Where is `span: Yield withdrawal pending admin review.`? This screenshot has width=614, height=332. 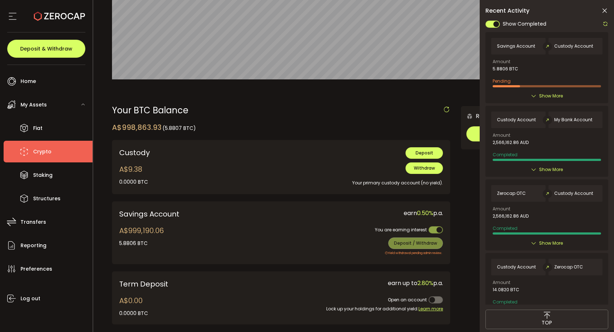
span: Yield withdrawal pending admin review. is located at coordinates (414, 253).